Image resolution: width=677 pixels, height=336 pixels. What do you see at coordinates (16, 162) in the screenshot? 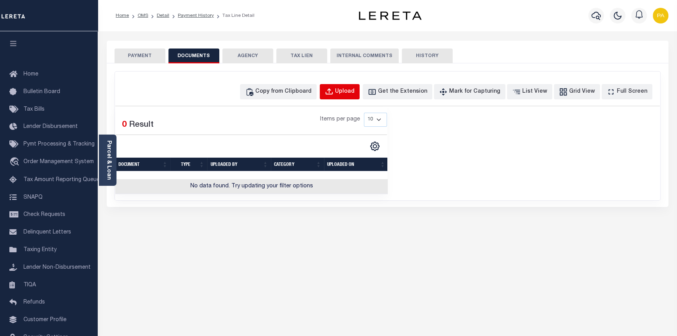
I see `i: travel_explore` at bounding box center [16, 162].